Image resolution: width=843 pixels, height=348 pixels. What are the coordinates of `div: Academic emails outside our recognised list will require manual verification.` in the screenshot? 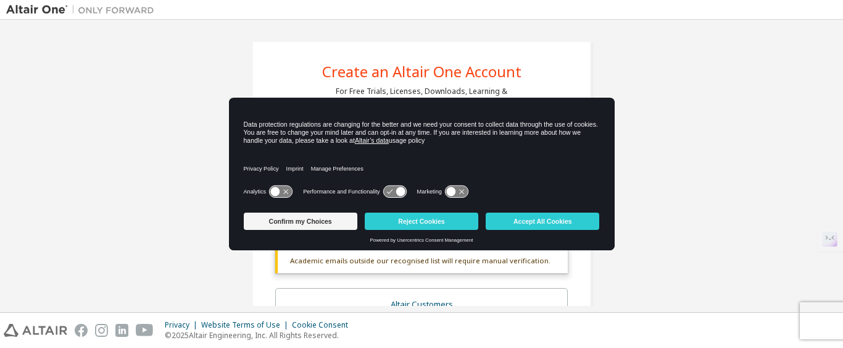 It's located at (422, 260).